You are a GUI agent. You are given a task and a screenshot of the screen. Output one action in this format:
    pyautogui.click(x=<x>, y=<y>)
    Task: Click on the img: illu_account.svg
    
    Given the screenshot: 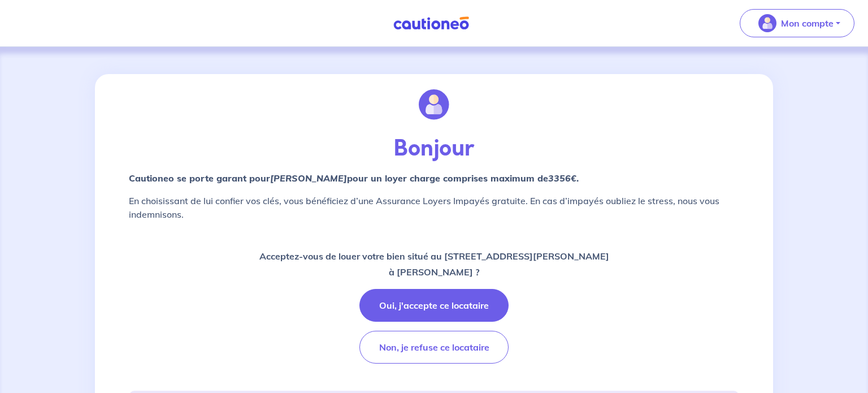 What is the action you would take?
    pyautogui.click(x=434, y=105)
    